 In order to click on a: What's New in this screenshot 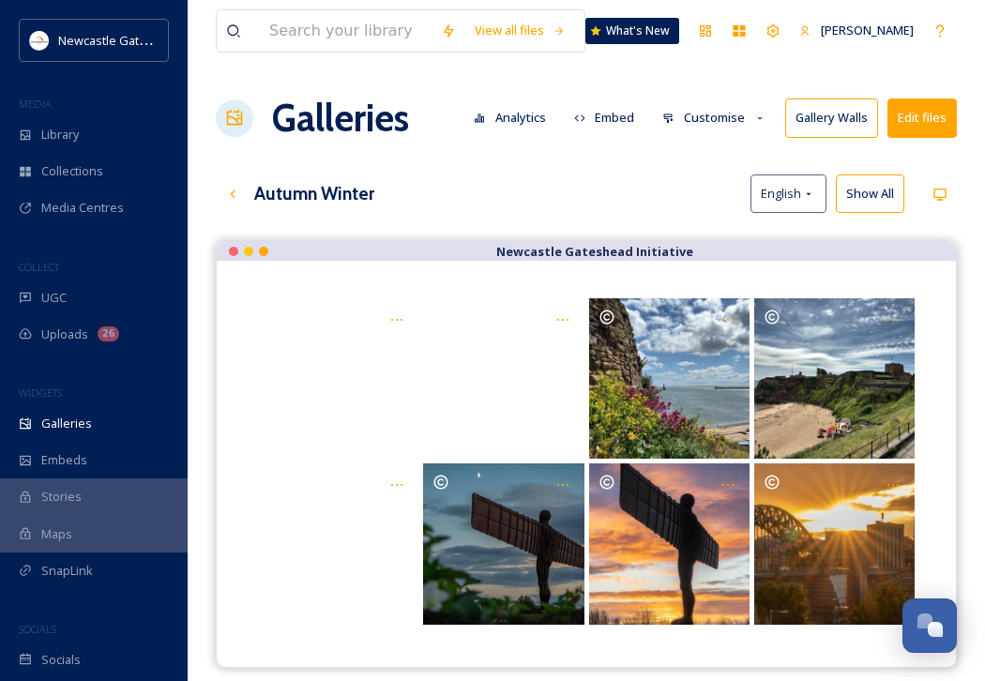, I will do `click(632, 31)`.